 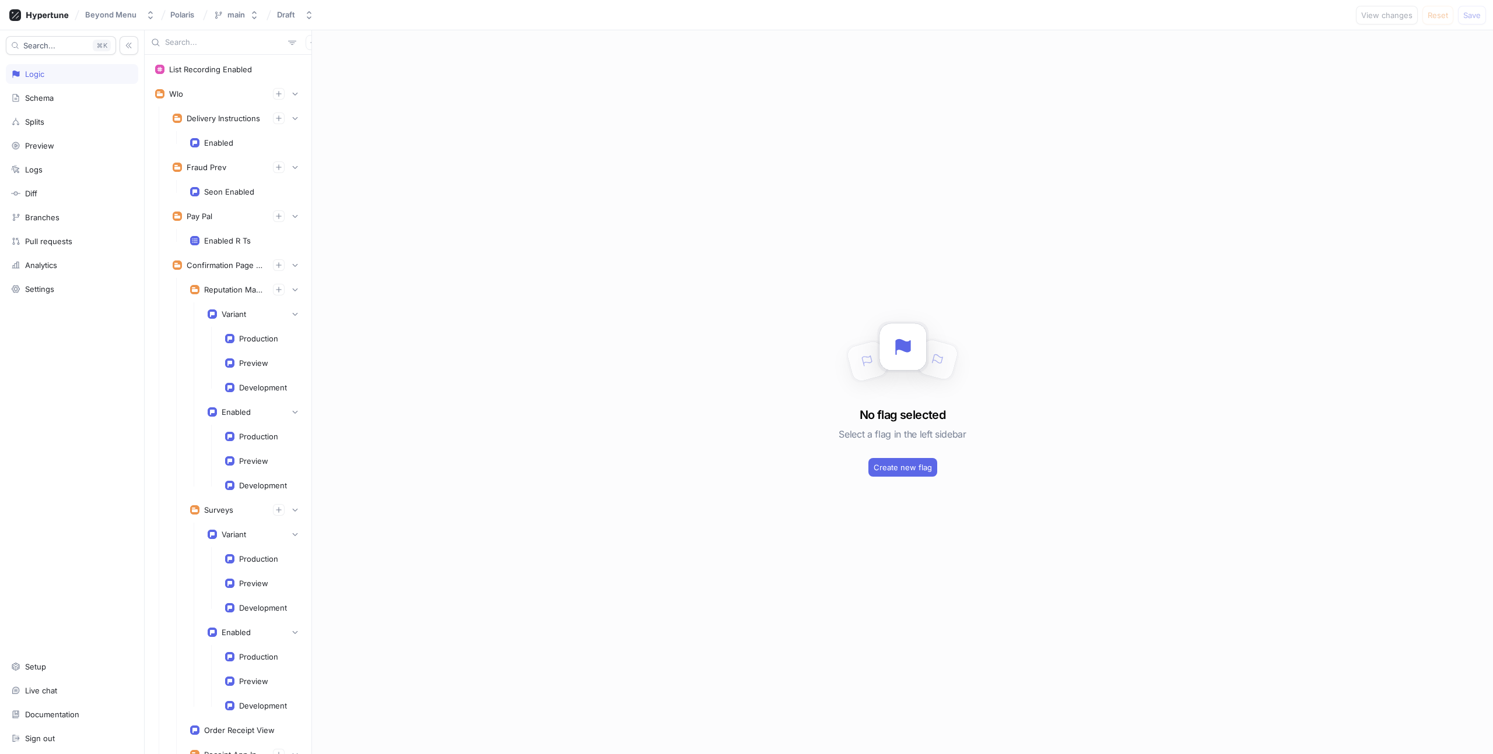 What do you see at coordinates (40, 289) in the screenshot?
I see `div: Settings` at bounding box center [40, 289].